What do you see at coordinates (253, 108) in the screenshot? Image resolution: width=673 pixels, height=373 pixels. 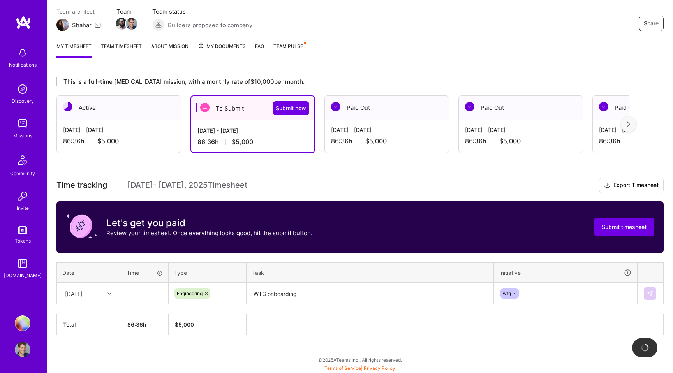 I see `div: To Submit` at bounding box center [253, 108].